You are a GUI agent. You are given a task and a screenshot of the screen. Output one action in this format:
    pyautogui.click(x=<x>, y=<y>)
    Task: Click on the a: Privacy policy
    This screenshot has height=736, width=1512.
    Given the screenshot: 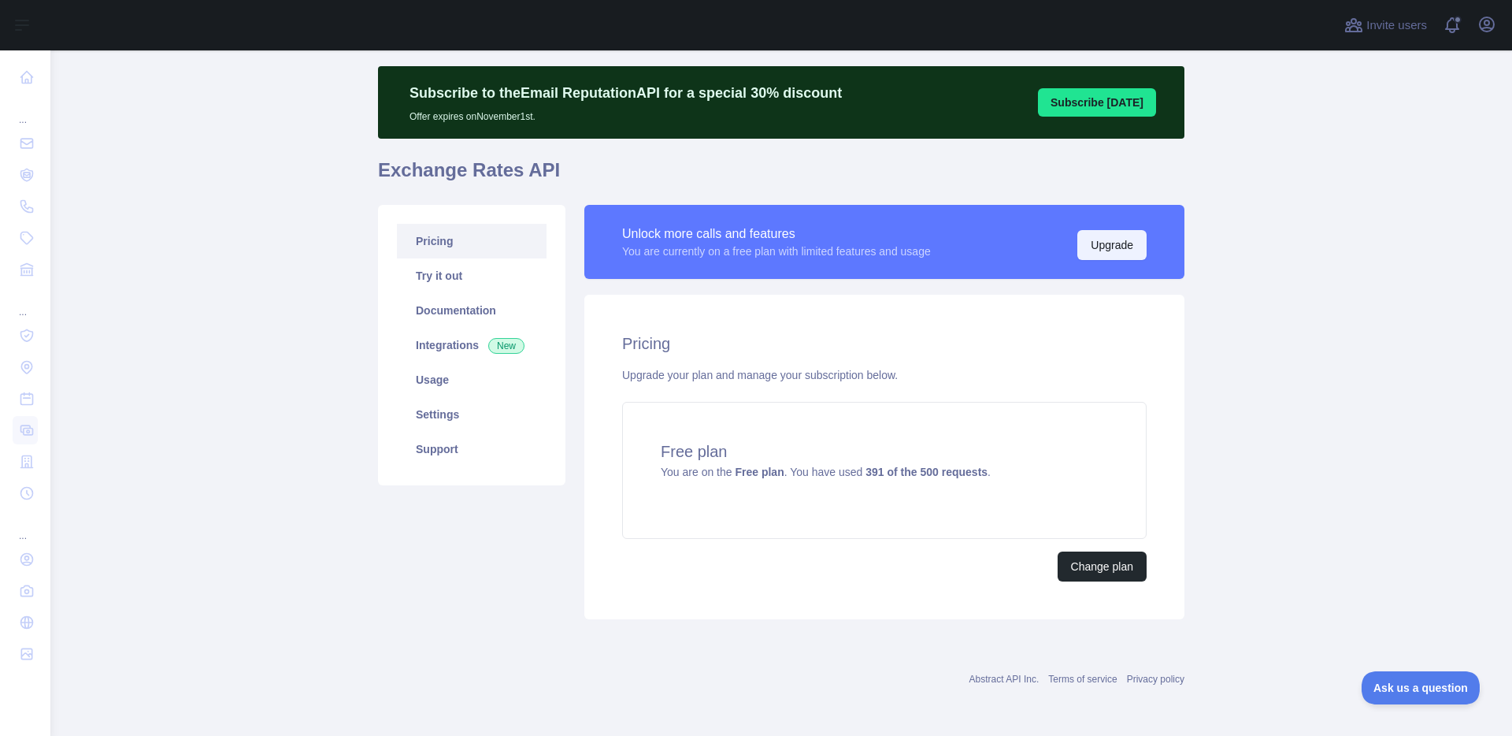 What is the action you would take?
    pyautogui.click(x=1156, y=679)
    